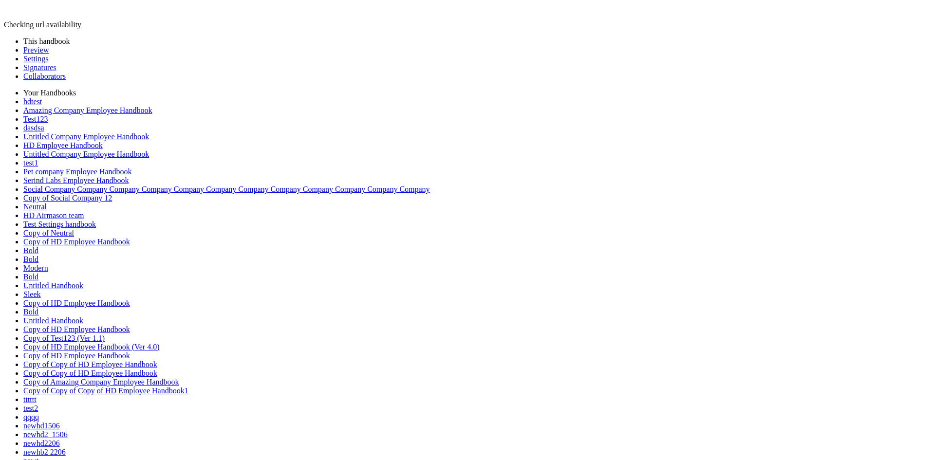  Describe the element at coordinates (44, 76) in the screenshot. I see `a: Collaborators` at that location.